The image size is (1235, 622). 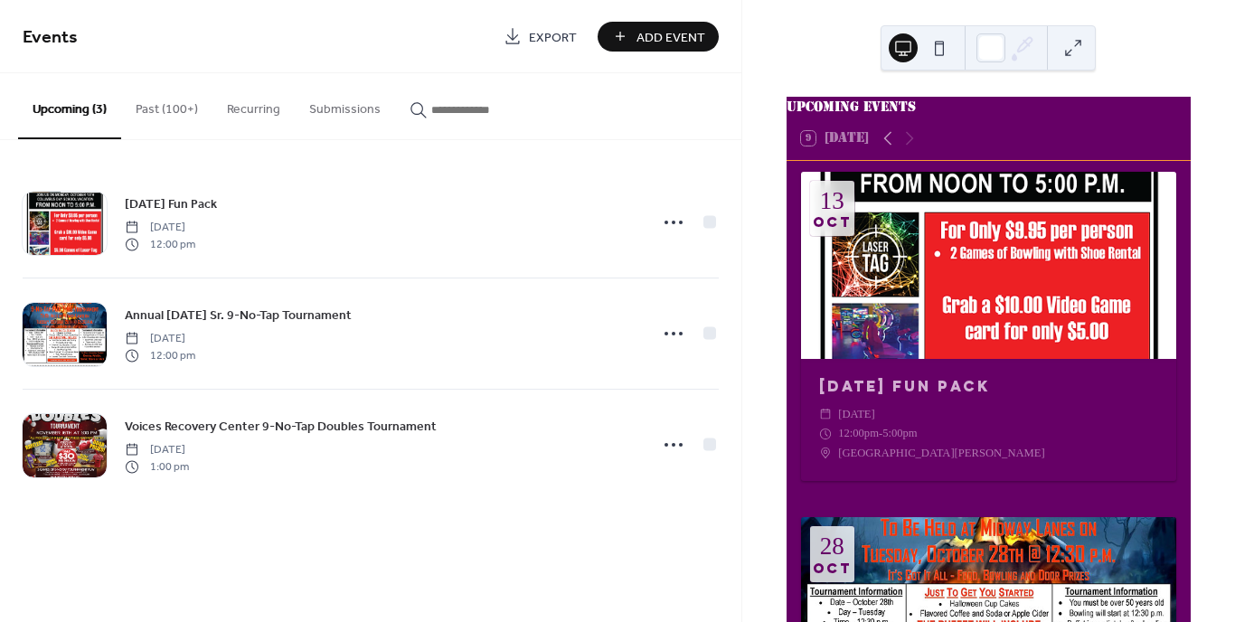 What do you see at coordinates (988, 107) in the screenshot?
I see `div: Upcoming events` at bounding box center [988, 107].